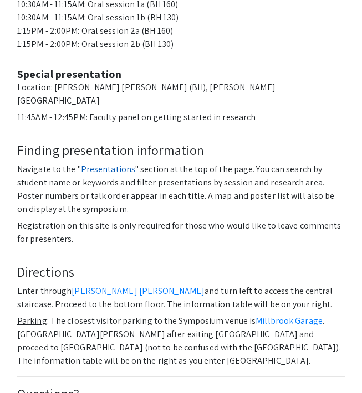  Describe the element at coordinates (69, 74) in the screenshot. I see `strong: Special presentation` at that location.